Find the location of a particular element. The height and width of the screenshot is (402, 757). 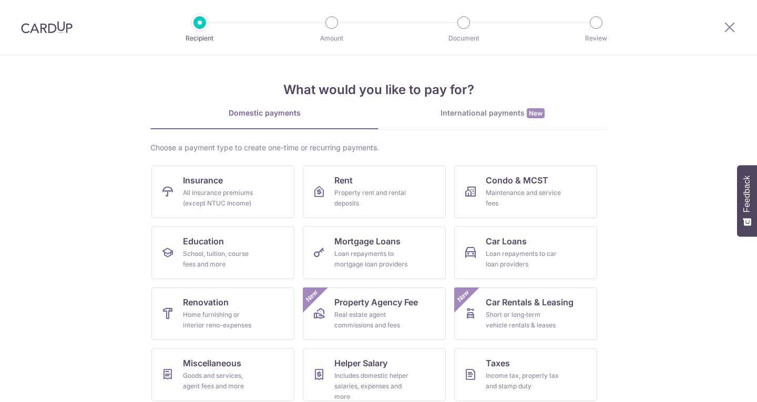

span: Feedback is located at coordinates (747, 194).